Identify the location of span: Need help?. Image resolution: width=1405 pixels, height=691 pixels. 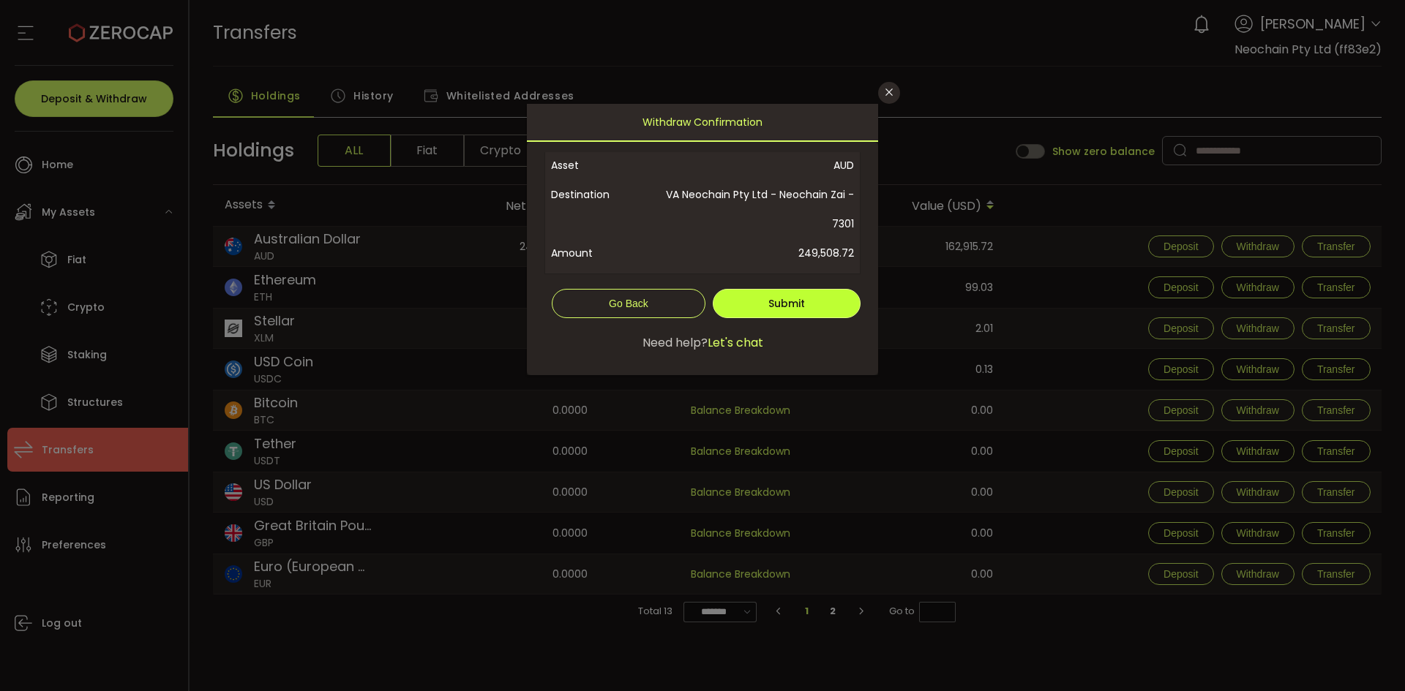
(675, 343).